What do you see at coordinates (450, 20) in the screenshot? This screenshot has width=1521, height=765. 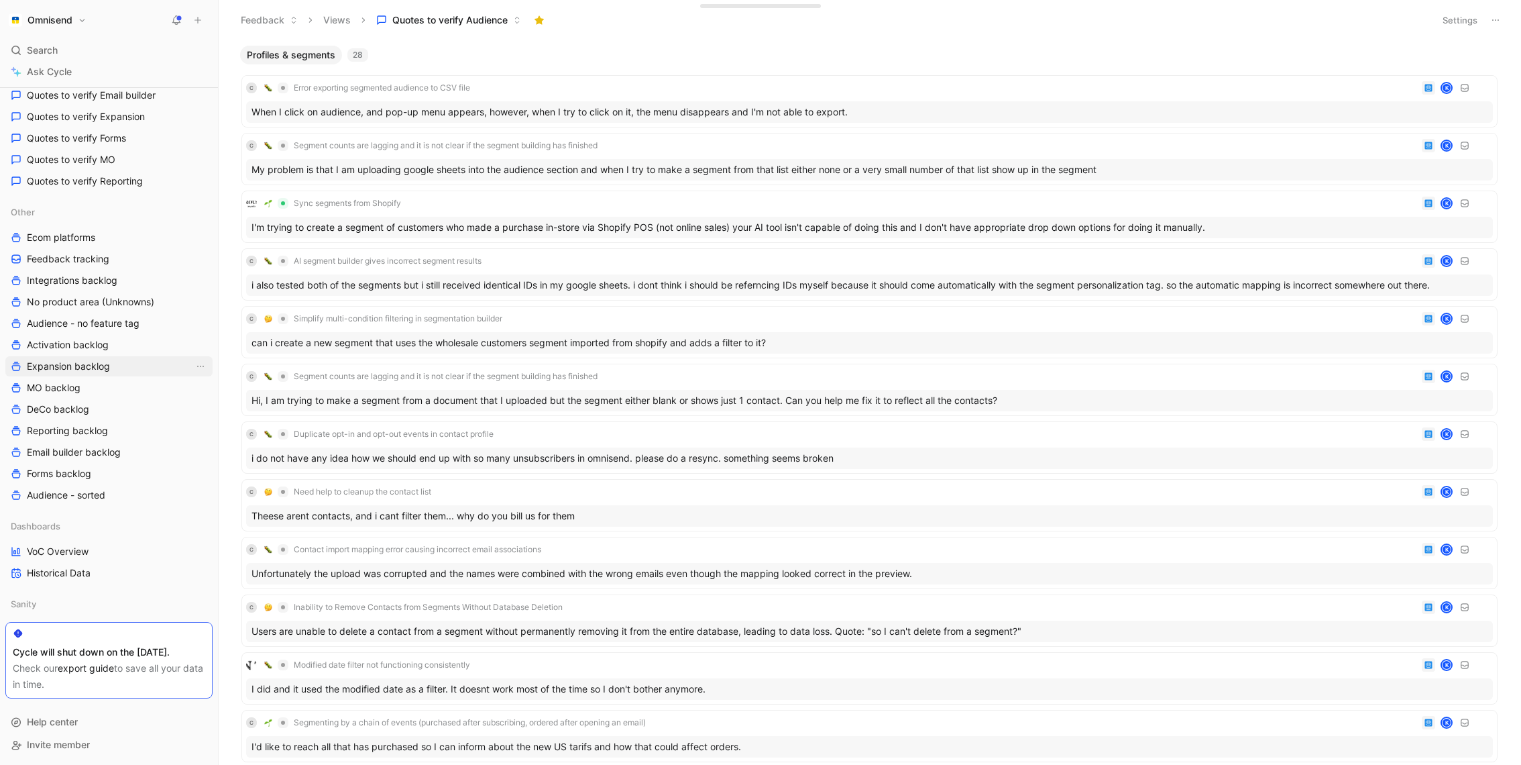 I see `span: Quotes to verify Audience` at bounding box center [450, 20].